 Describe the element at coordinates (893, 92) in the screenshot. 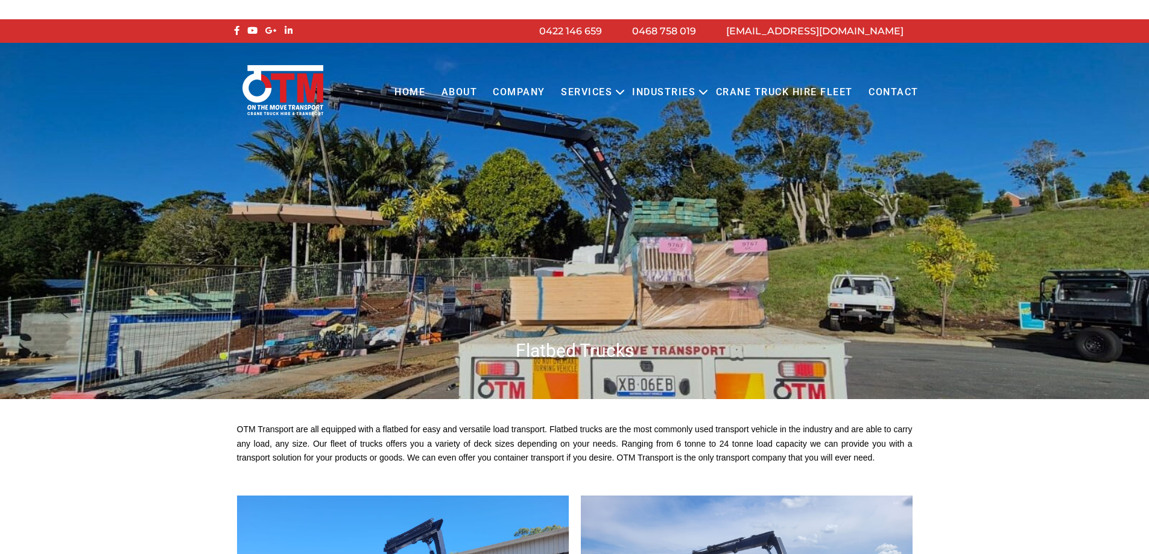

I see `a: Contact` at that location.